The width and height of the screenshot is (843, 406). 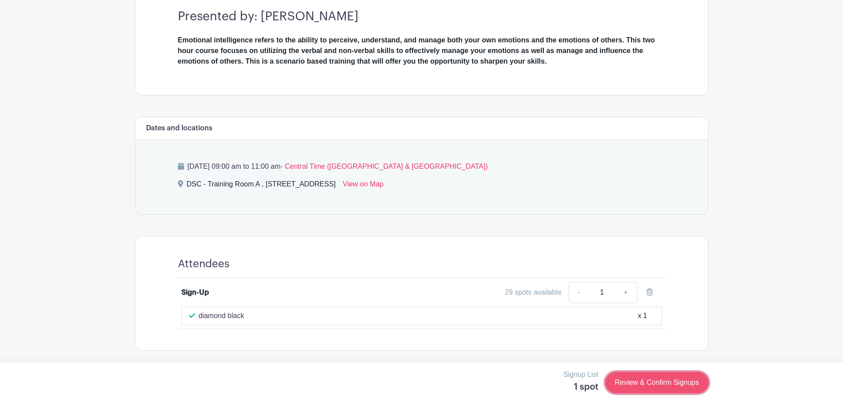 What do you see at coordinates (416, 50) in the screenshot?
I see `strong: Emotional intelligence refers to the ability to perceive, understand, and manage both your own em...` at bounding box center [416, 50].